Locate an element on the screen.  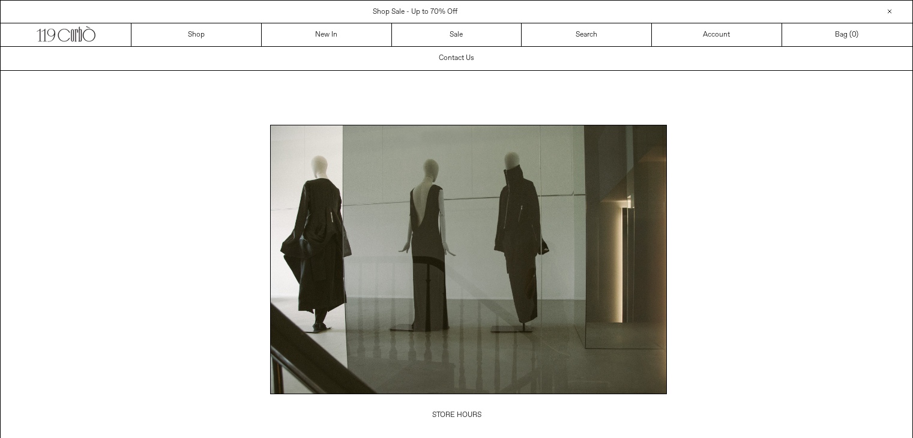
span: 0 is located at coordinates (854, 35).